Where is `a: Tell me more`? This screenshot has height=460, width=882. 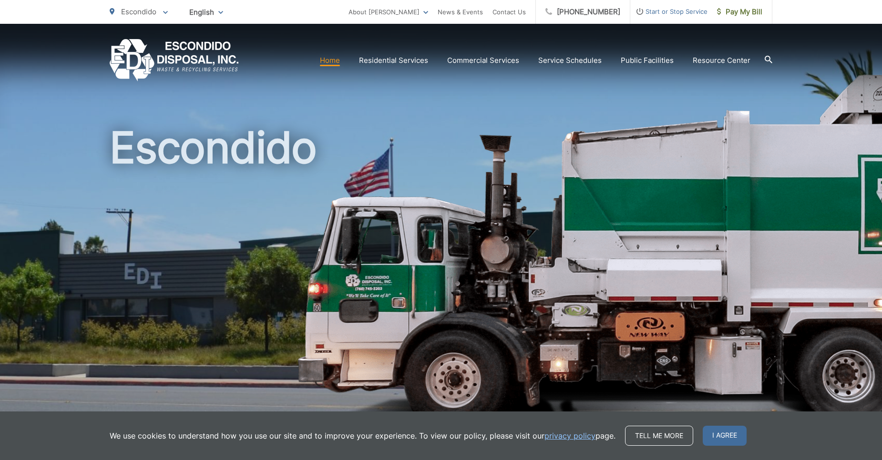 a: Tell me more is located at coordinates (659, 436).